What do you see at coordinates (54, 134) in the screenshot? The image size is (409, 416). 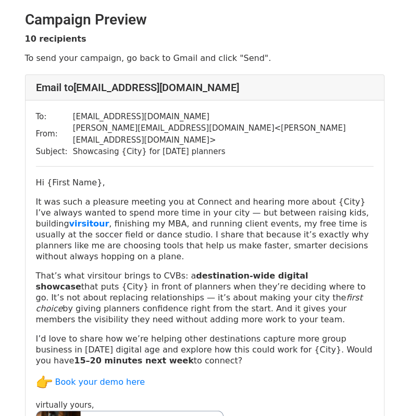 I see `td: From:` at bounding box center [54, 134].